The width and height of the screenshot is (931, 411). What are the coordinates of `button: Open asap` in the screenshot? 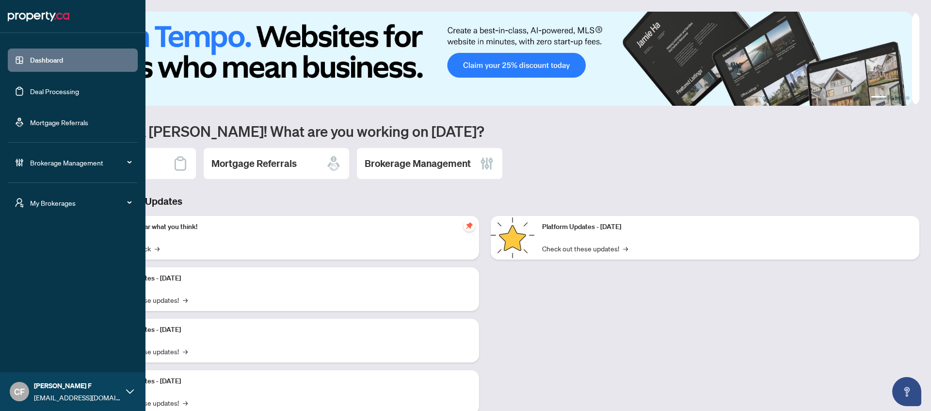 It's located at (907, 391).